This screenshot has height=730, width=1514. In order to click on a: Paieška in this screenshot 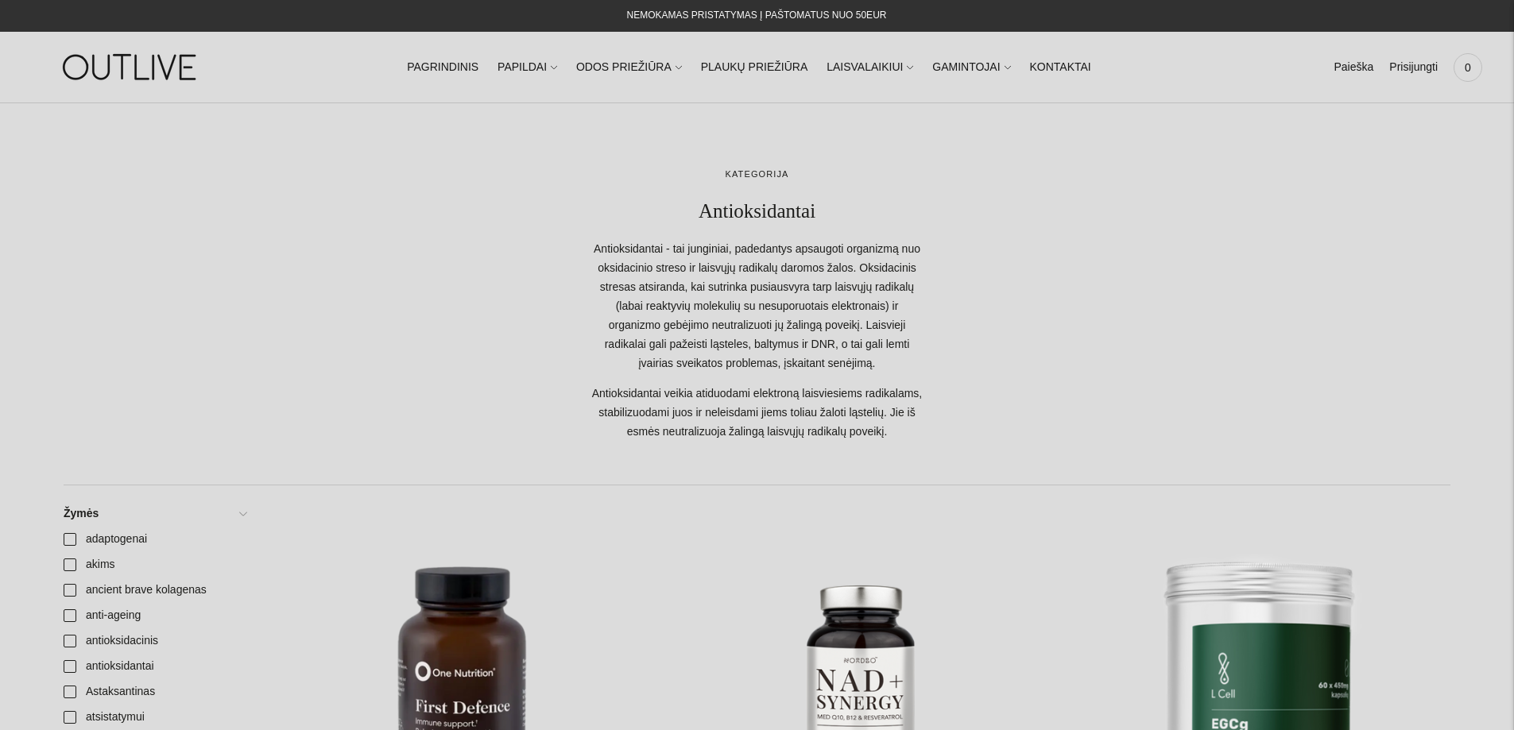, I will do `click(1353, 68)`.